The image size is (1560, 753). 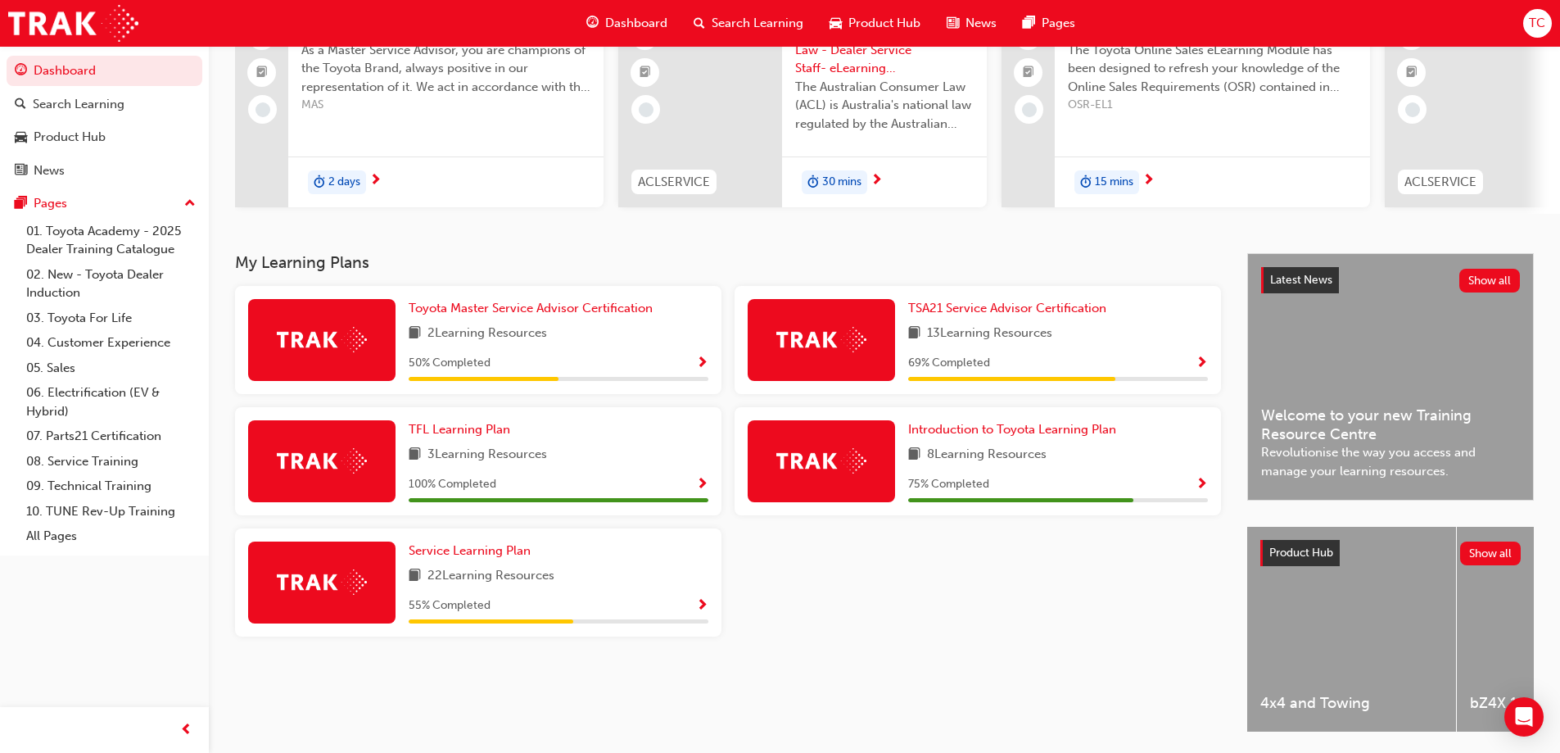 What do you see at coordinates (592, 23) in the screenshot?
I see `span: guage-icon` at bounding box center [592, 23].